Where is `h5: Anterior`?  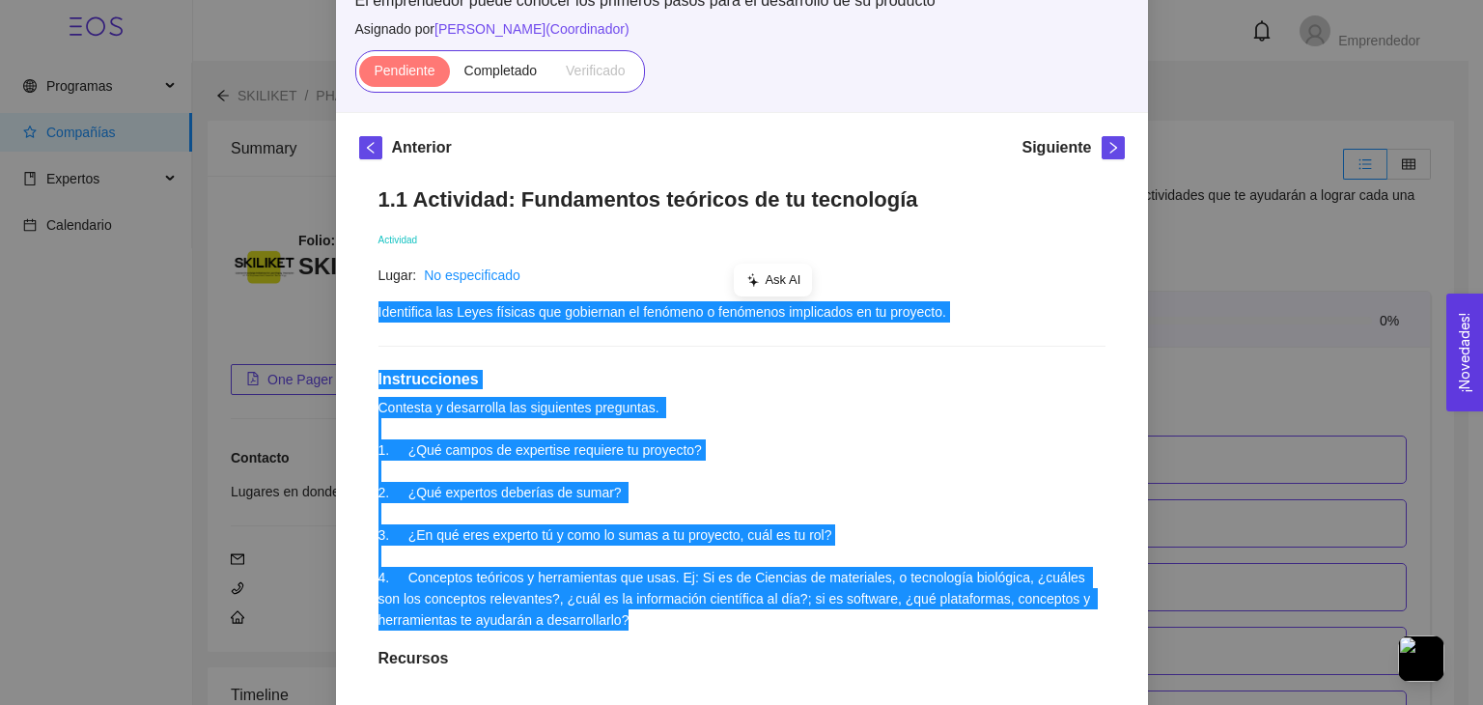 h5: Anterior is located at coordinates (422, 148).